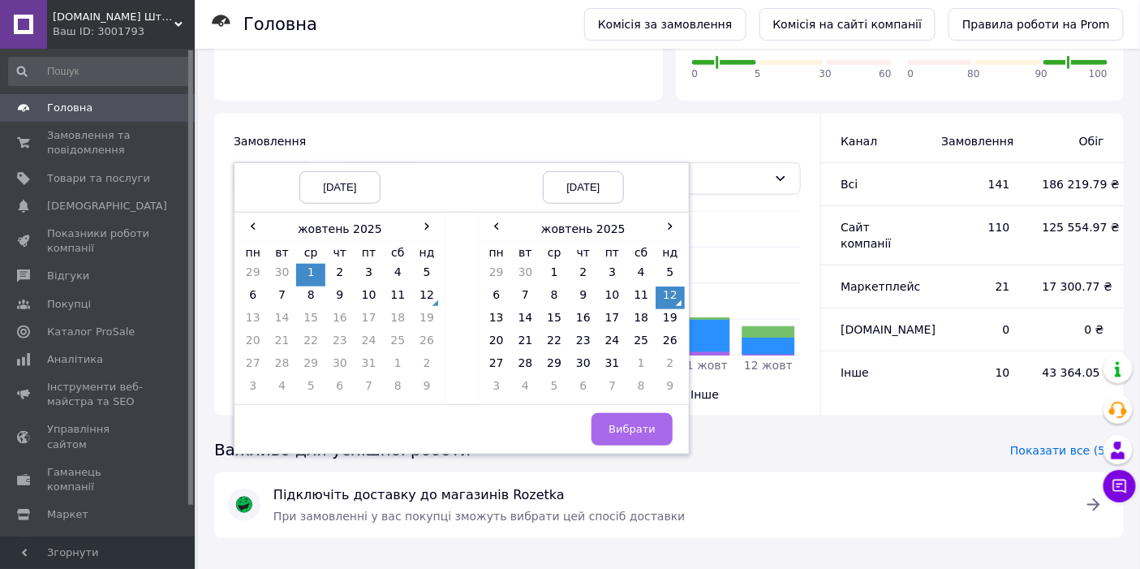 The image size is (1140, 569). I want to click on span: 10, so click(976, 372).